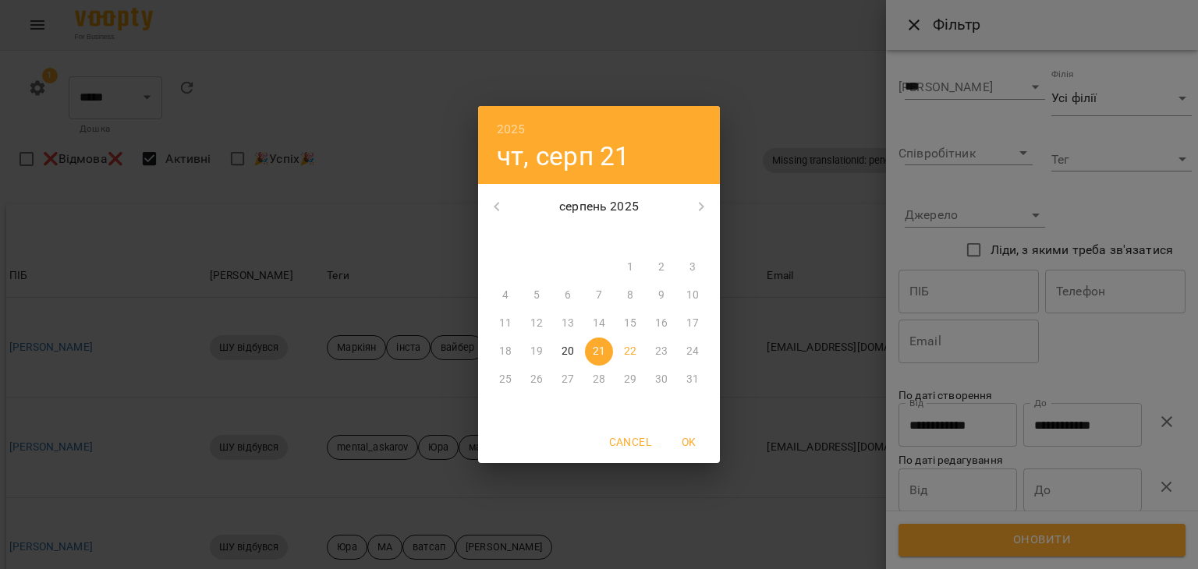  I want to click on button: 22, so click(630, 352).